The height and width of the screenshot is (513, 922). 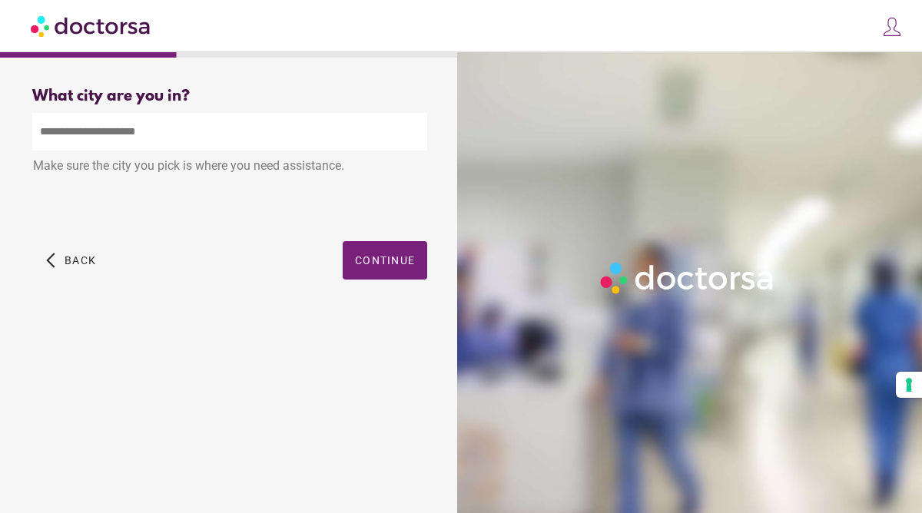 What do you see at coordinates (230, 167) in the screenshot?
I see `div: Make sure the city you pick is where you need assistance.` at bounding box center [230, 167].